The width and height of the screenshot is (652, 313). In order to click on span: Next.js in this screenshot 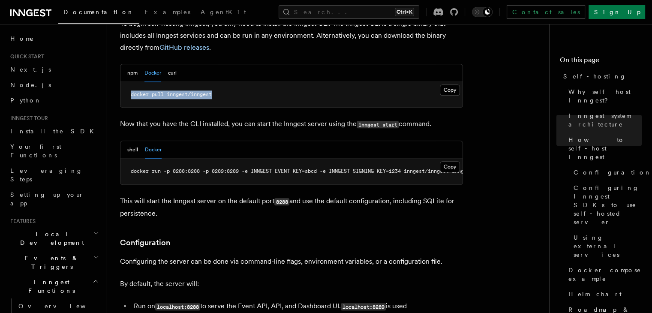, I will do `click(30, 69)`.